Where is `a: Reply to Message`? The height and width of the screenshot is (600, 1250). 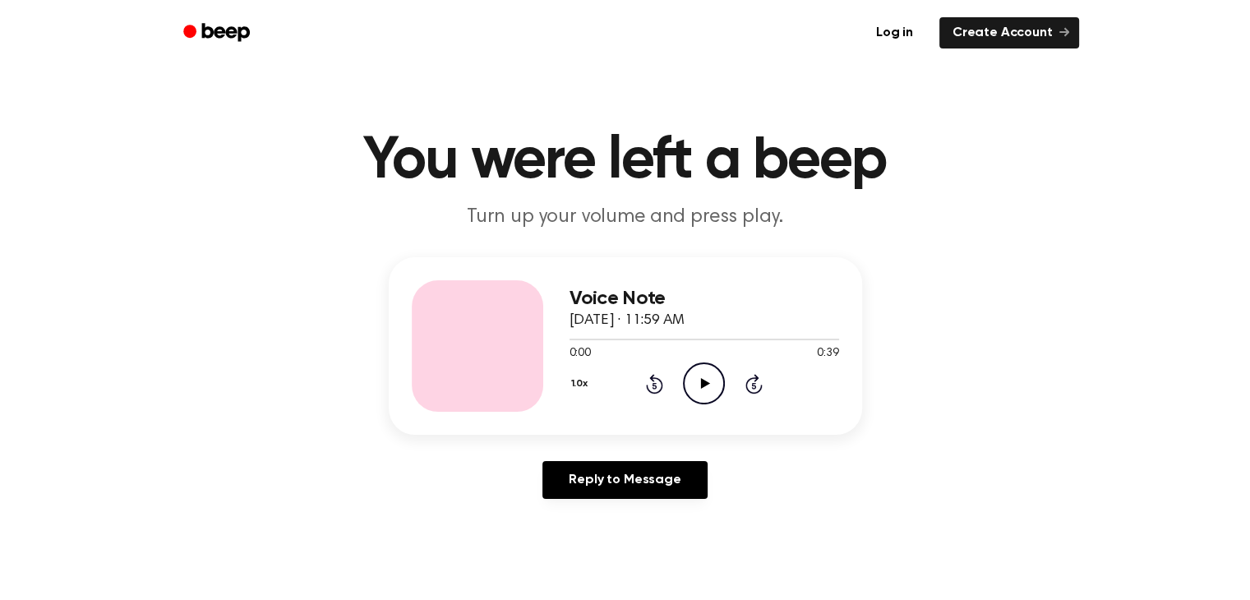
a: Reply to Message is located at coordinates (625, 480).